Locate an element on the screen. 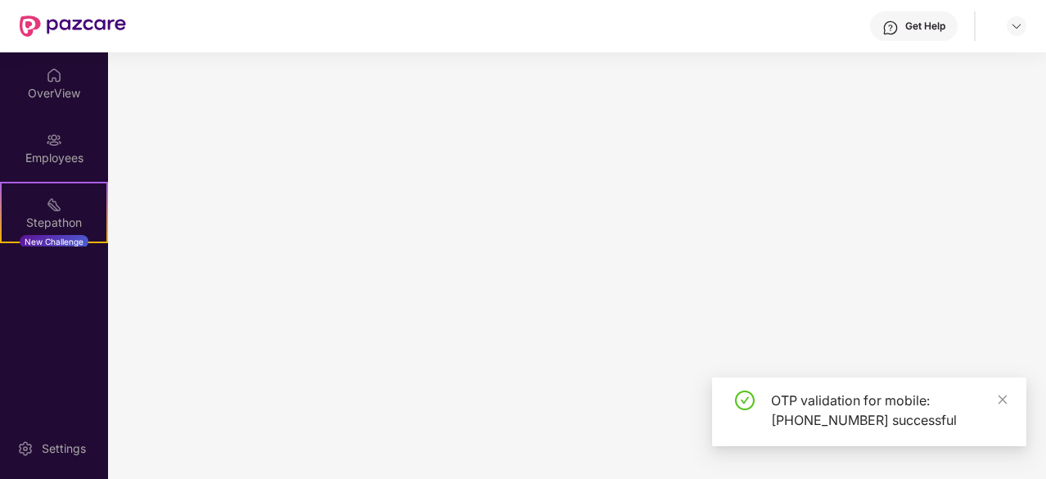 This screenshot has width=1046, height=479. img: svg+xml;base64,PHN2ZyBpZD0iRHJvcGRvd24tMzJ4MzIiIHhtbG5zPSJodHRwOi8vd3d3LnczLm9yZy8yMDAwL3N2ZyIgd2... is located at coordinates (1016, 26).